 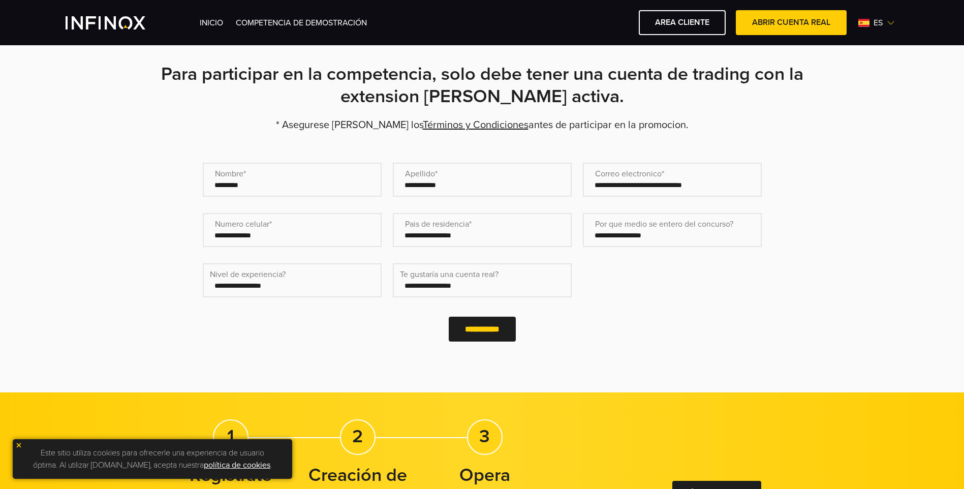 I want to click on strong: Opera, so click(x=485, y=475).